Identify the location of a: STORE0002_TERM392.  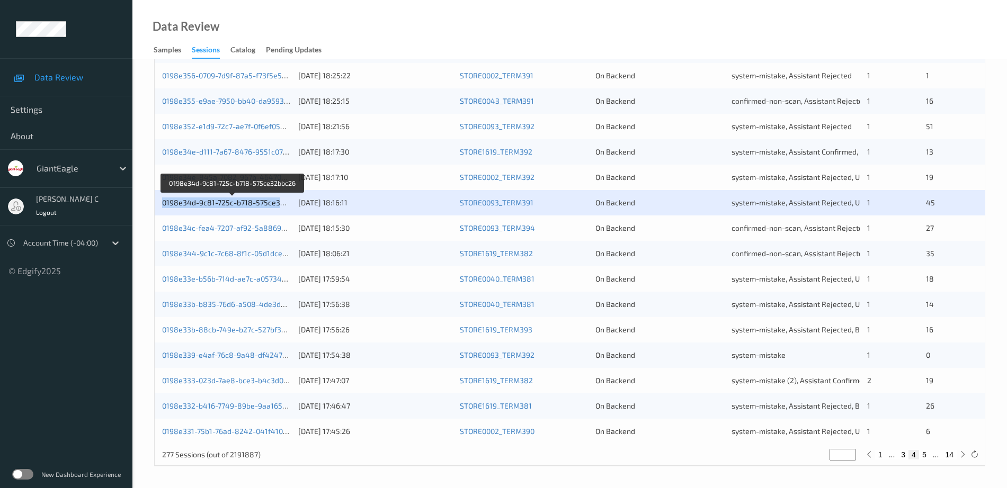
(497, 177).